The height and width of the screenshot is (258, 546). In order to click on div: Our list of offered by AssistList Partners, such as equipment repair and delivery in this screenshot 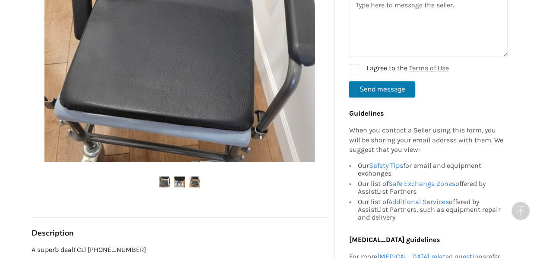, I will do `click(431, 209)`.